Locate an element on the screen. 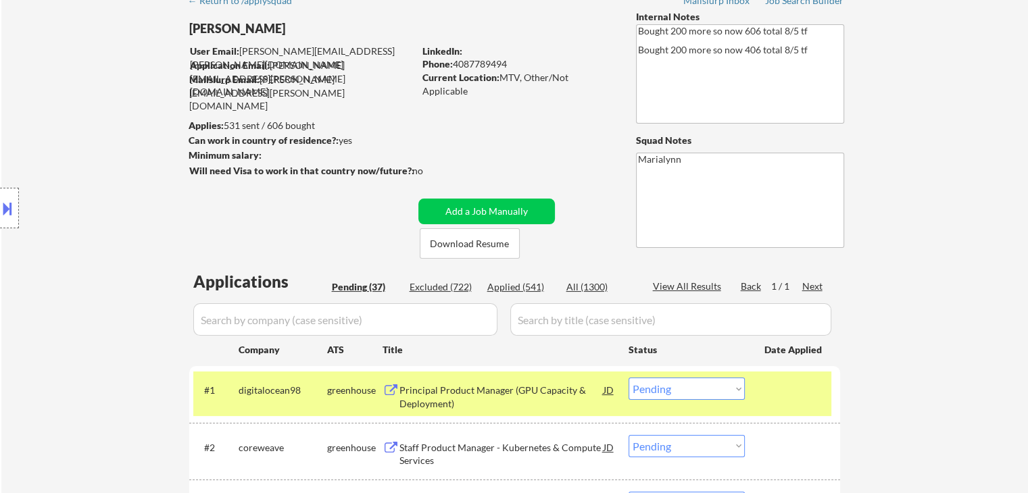 The width and height of the screenshot is (1028, 493). div: coreweave is located at coordinates (282, 448).